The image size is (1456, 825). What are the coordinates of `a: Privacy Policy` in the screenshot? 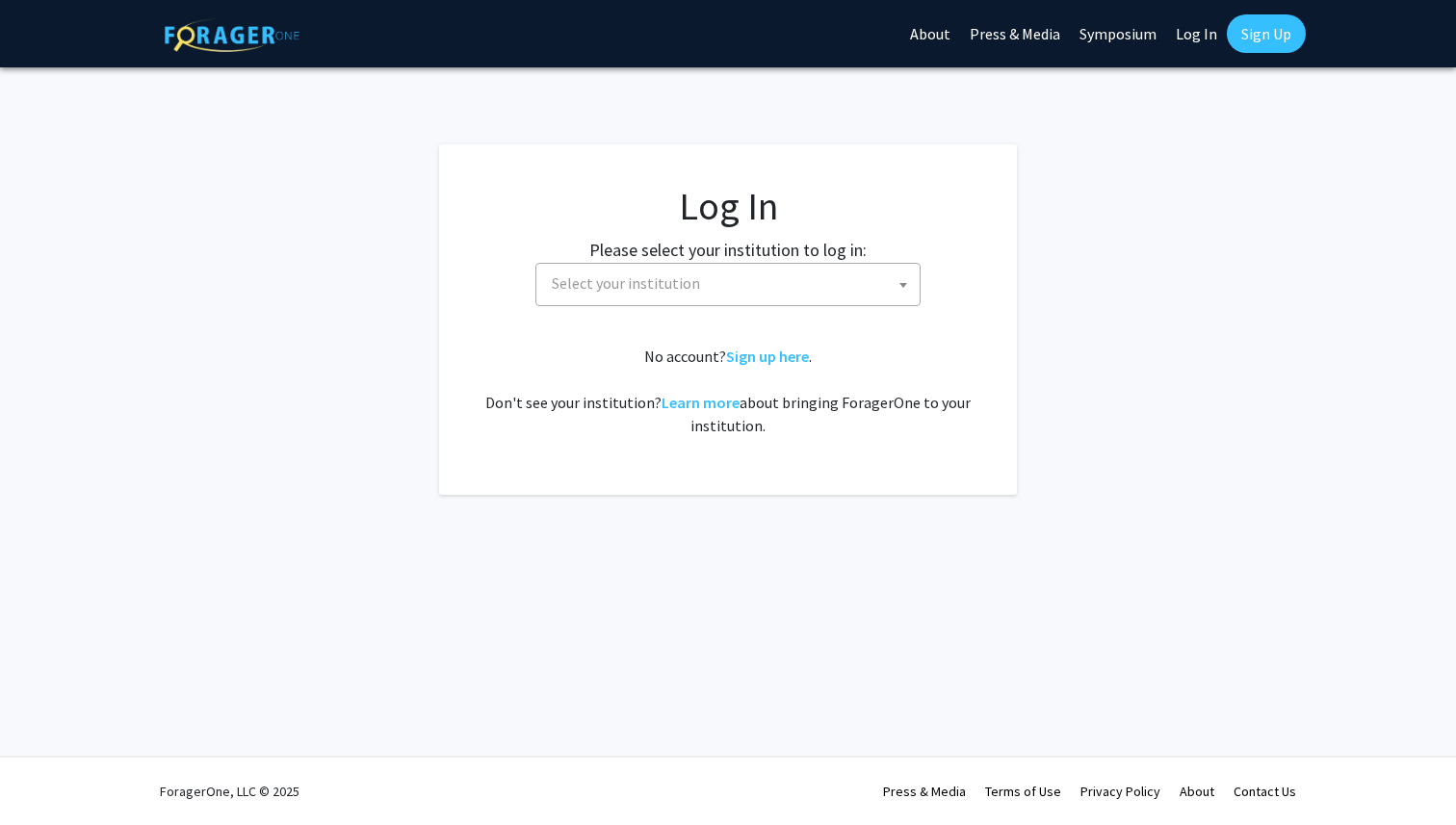 It's located at (1120, 791).